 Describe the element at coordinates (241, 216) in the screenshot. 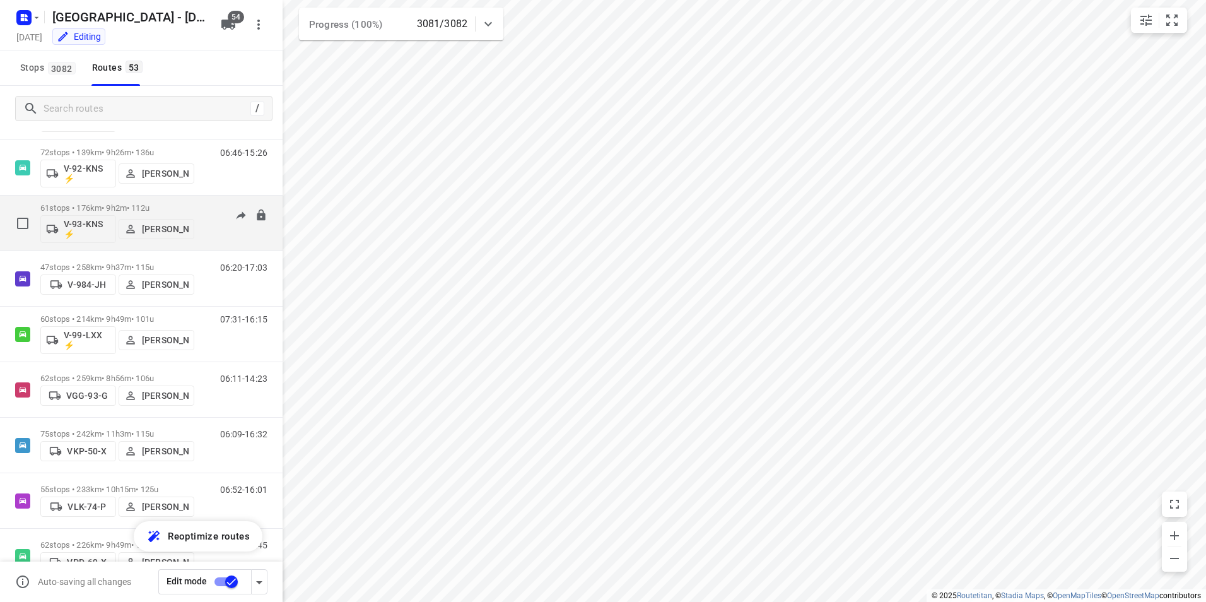

I see `button: Send to driver` at that location.